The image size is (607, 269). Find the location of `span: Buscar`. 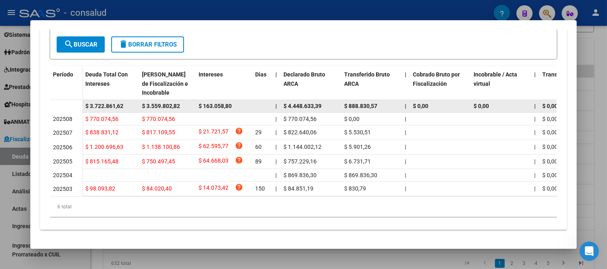

span: Buscar is located at coordinates (80, 44).